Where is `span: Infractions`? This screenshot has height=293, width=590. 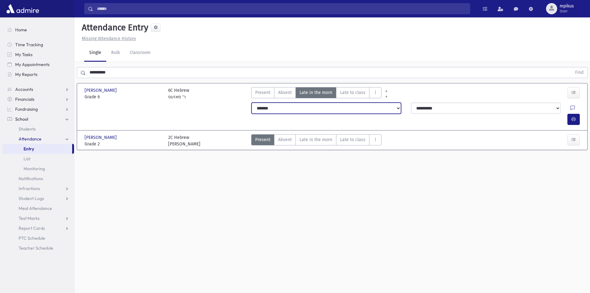
span: Infractions is located at coordinates (29, 188).